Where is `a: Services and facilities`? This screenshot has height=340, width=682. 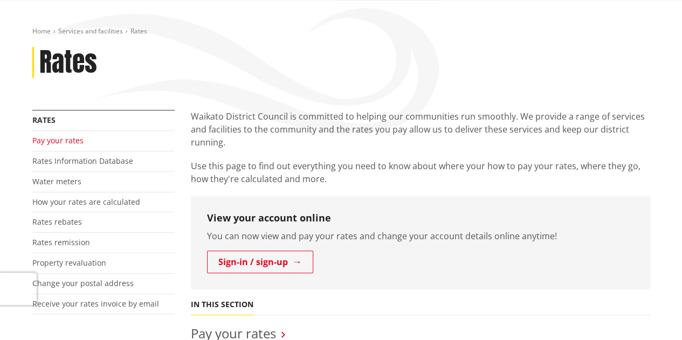 a: Services and facilities is located at coordinates (91, 31).